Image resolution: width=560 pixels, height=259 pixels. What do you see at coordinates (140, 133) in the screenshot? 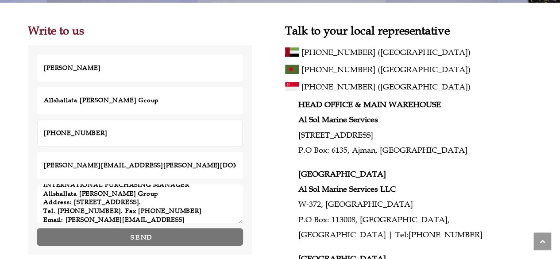
I see `input: Only numbers and phone characters (#, -, *, etc) are accepted.` at bounding box center [140, 133].